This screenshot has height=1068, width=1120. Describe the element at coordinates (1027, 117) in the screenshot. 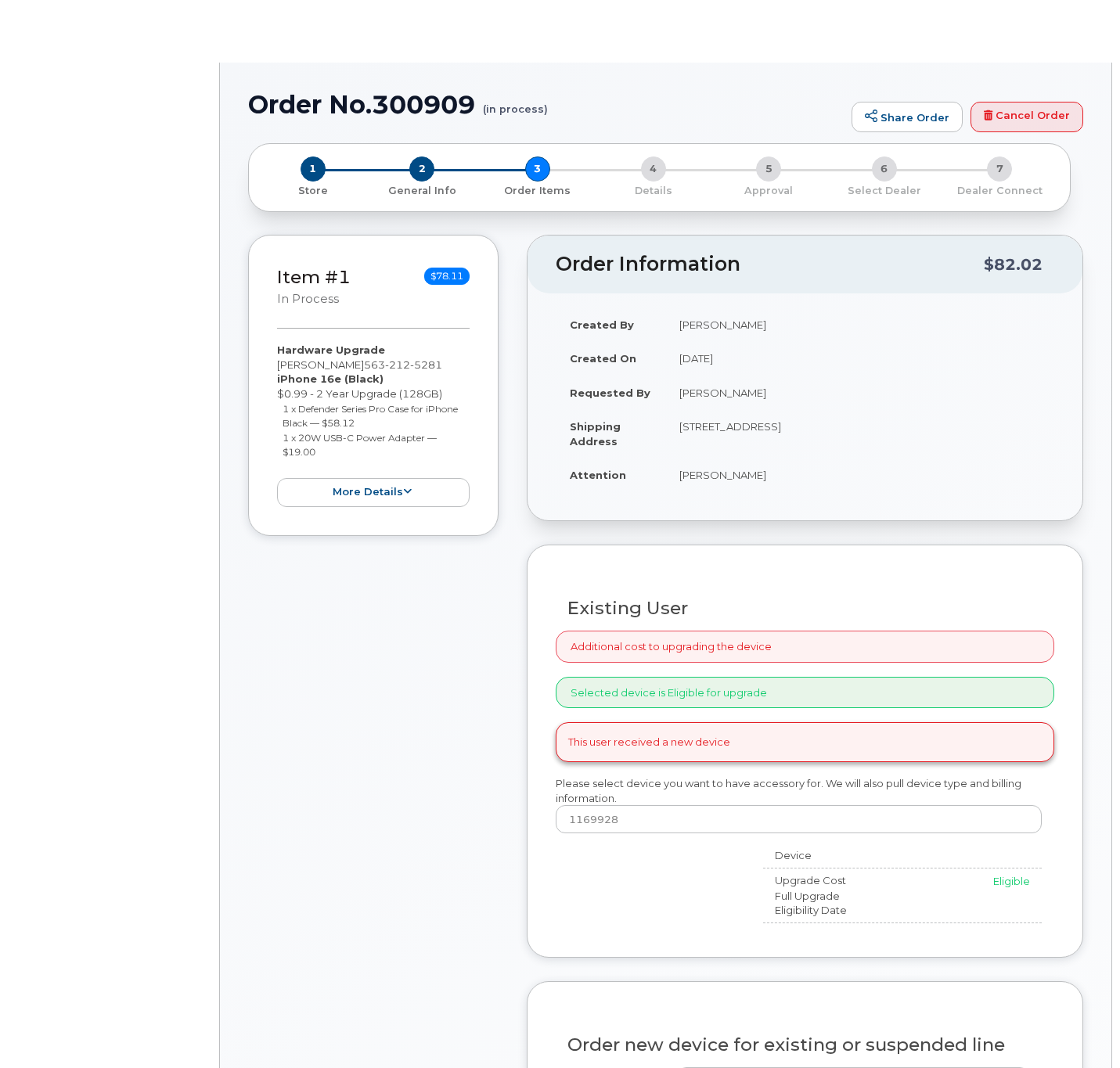

I see `a: Cancel Order` at that location.